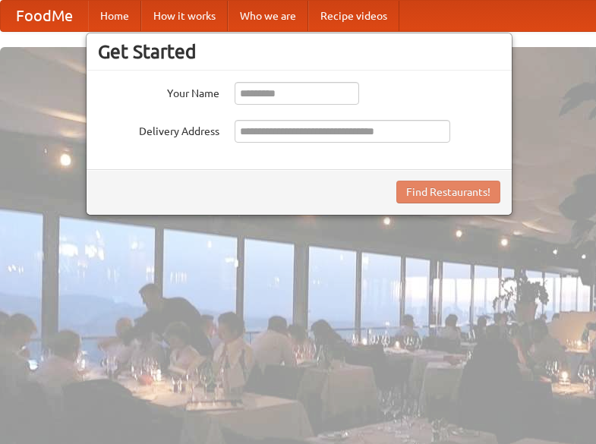  What do you see at coordinates (354, 16) in the screenshot?
I see `a: Recipe videos` at bounding box center [354, 16].